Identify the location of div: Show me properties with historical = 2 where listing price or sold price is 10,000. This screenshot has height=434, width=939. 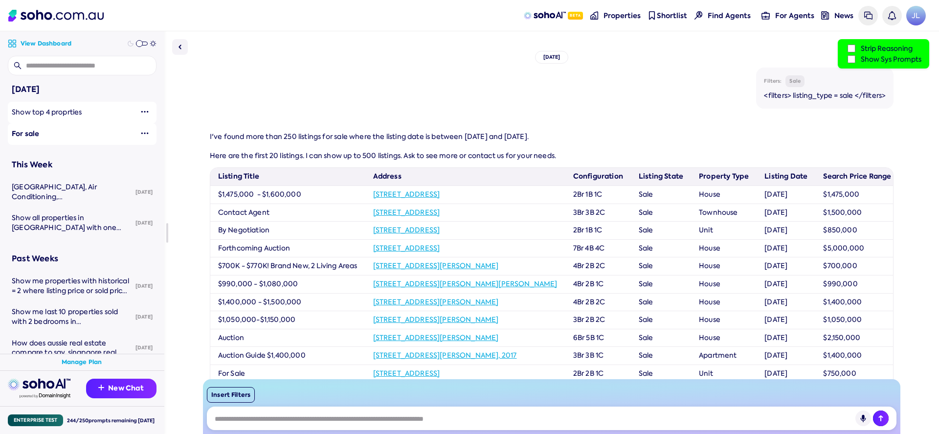
(71, 285).